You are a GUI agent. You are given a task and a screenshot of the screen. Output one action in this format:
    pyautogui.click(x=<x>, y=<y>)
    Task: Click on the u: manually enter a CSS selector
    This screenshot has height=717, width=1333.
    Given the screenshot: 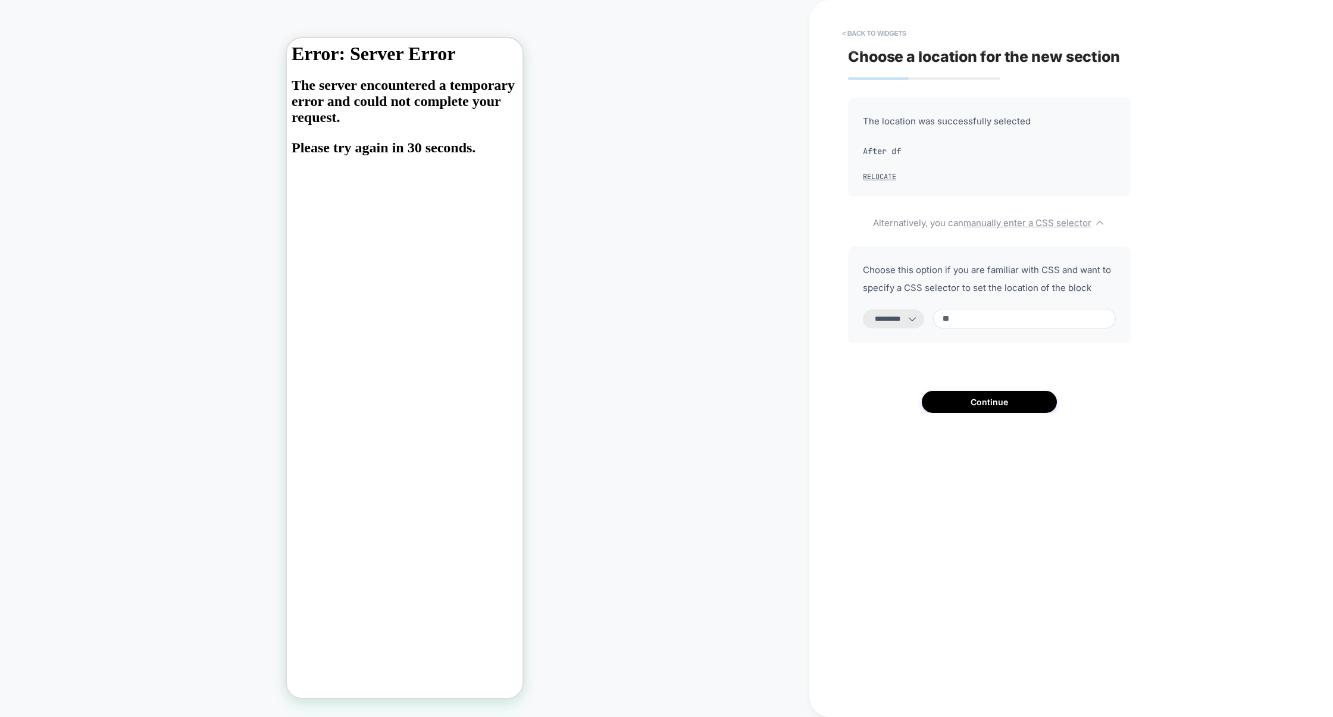 What is the action you would take?
    pyautogui.click(x=1027, y=223)
    